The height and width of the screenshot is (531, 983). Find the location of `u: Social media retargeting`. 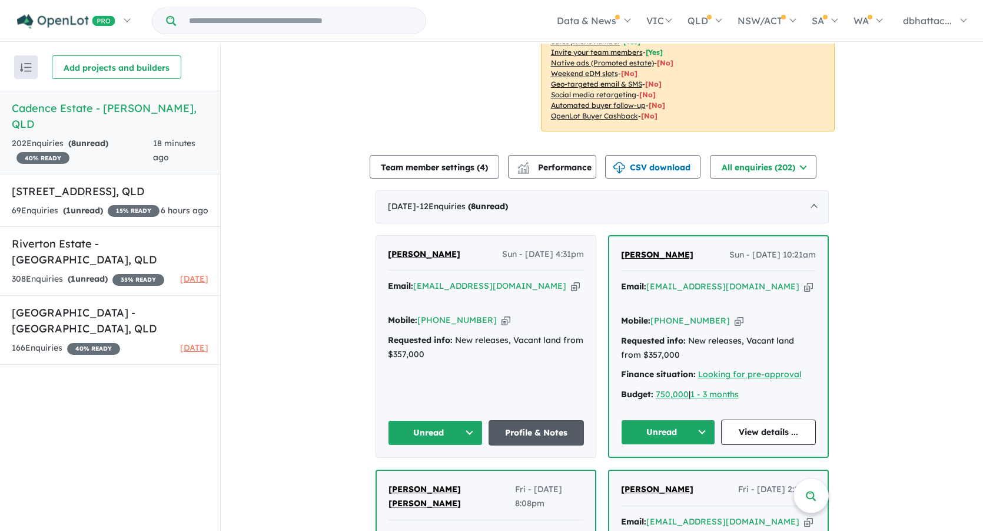

u: Social media retargeting is located at coordinates (594, 94).